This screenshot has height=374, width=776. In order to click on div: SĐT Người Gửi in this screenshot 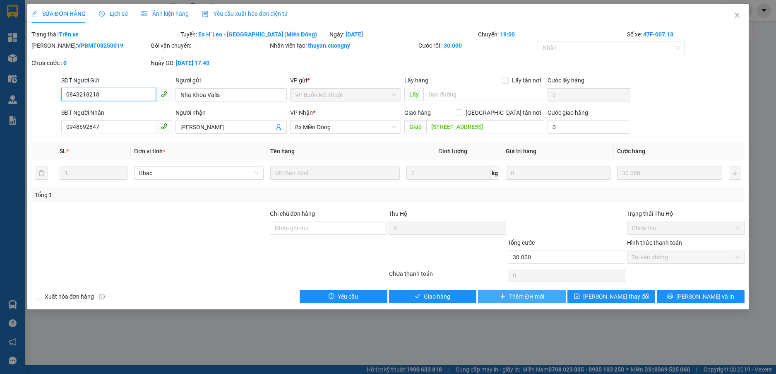, I will do `click(117, 80)`.